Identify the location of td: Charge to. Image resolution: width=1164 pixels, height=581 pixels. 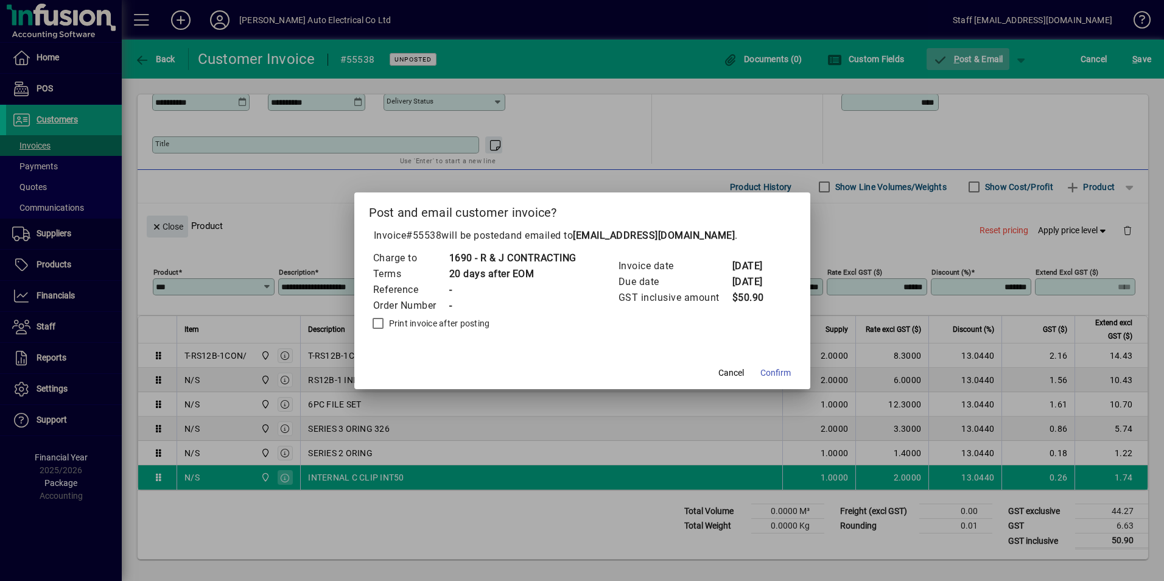
(410, 258).